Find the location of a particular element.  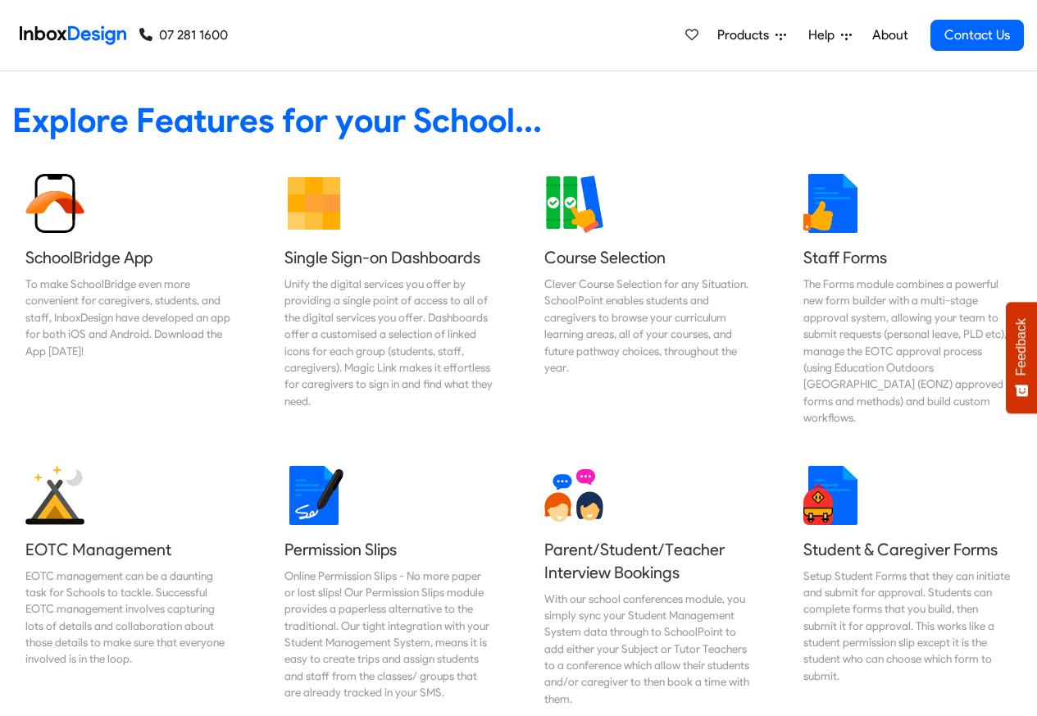

span: Products is located at coordinates (746, 35).